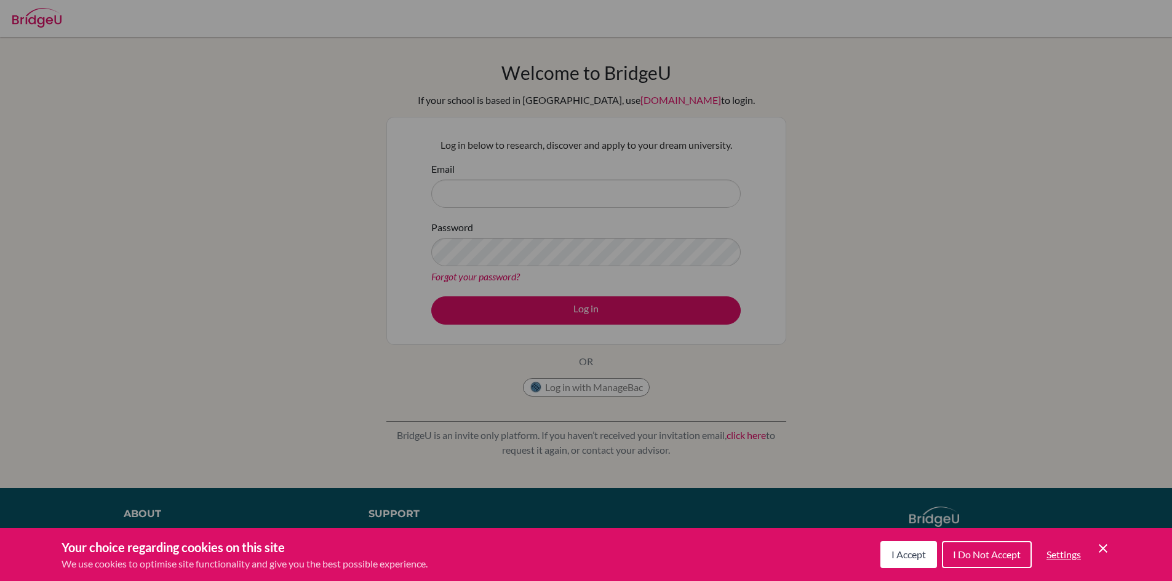 This screenshot has height=581, width=1172. What do you see at coordinates (1064, 555) in the screenshot?
I see `button: Settings` at bounding box center [1064, 555].